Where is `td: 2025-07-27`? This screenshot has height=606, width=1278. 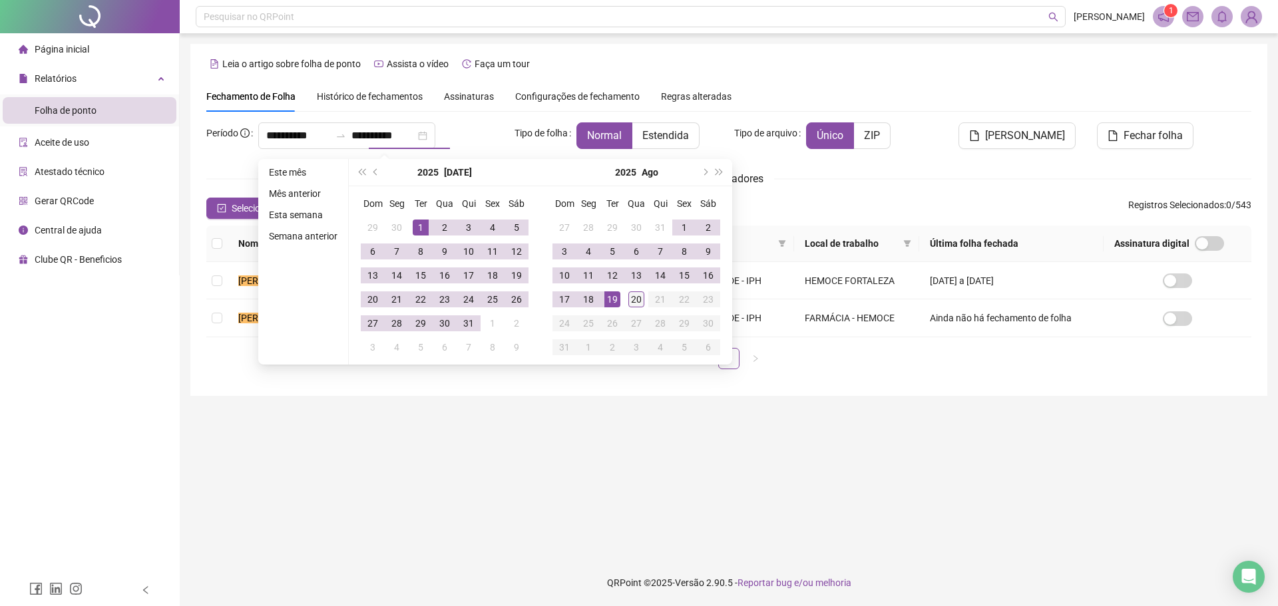
td: 2025-07-27 is located at coordinates (564, 228).